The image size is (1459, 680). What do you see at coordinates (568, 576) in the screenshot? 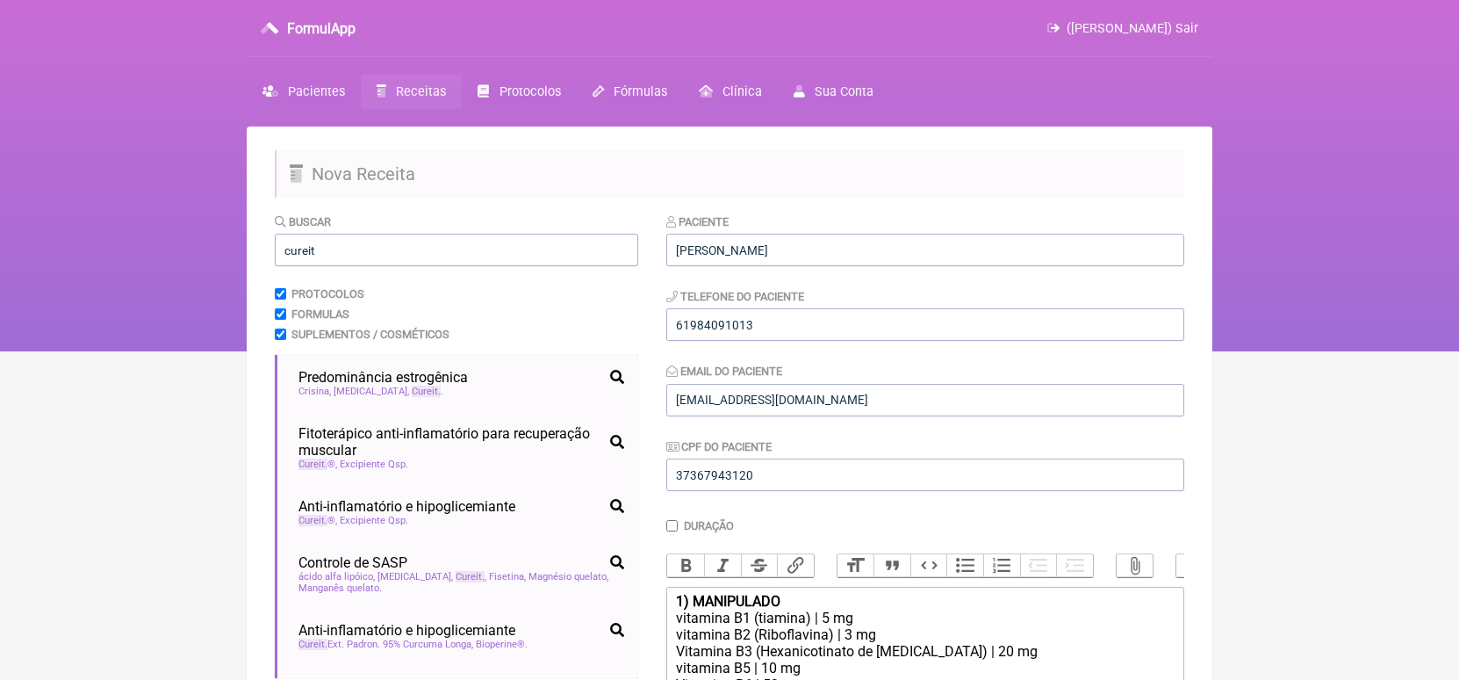
I see `span: Magnésio quelato` at bounding box center [568, 576].